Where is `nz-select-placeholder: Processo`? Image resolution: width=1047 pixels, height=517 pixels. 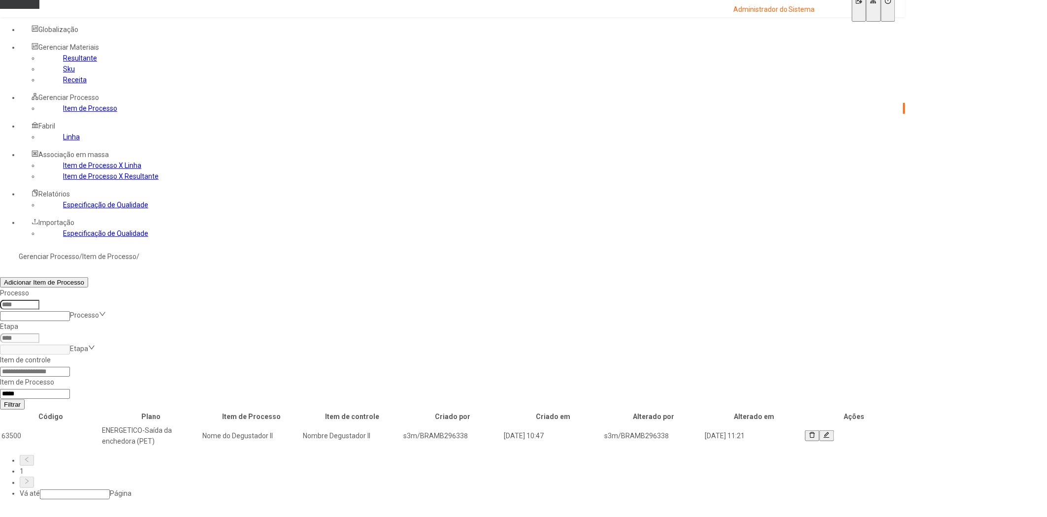
nz-select-placeholder: Processo is located at coordinates (84, 315).